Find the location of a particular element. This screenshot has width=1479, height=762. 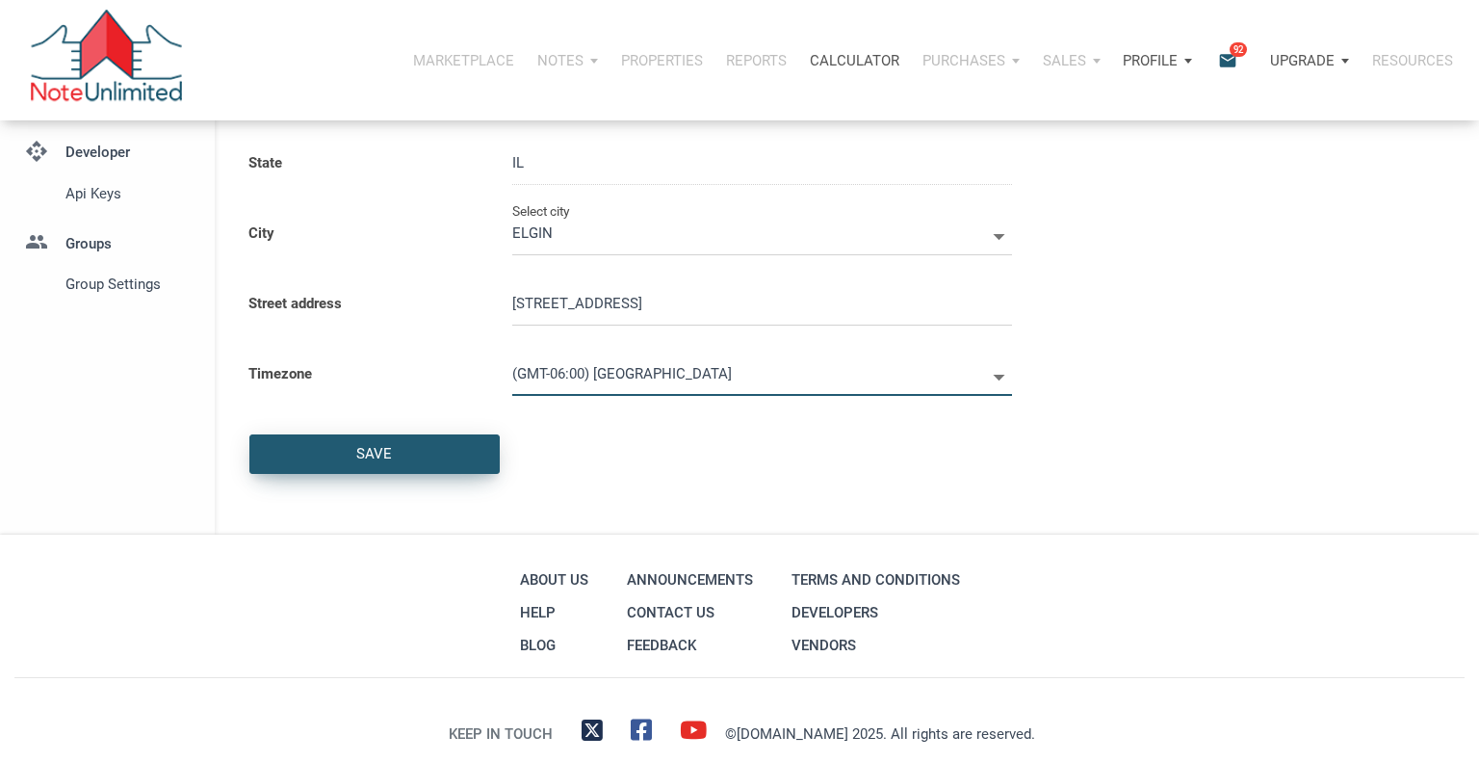

img: NoteUnlimited is located at coordinates (106, 60).